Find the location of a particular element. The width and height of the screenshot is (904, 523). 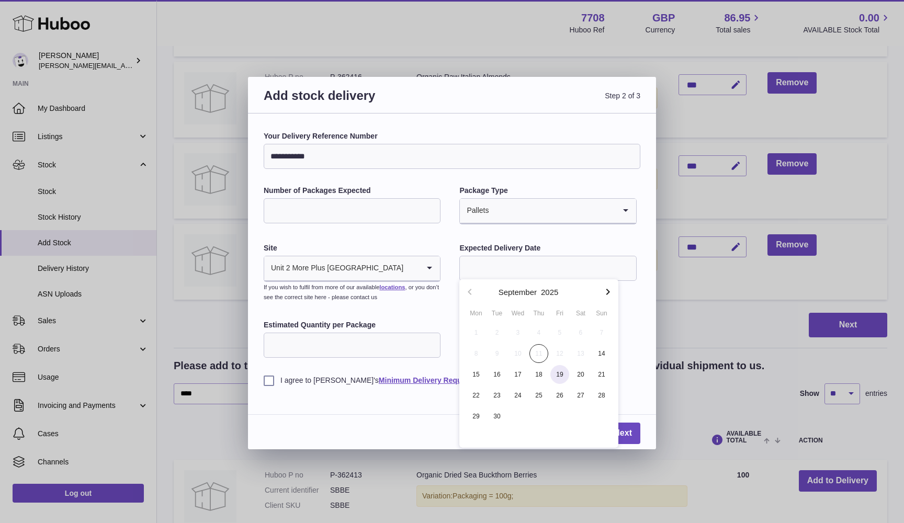

div: Sat is located at coordinates (581, 313).